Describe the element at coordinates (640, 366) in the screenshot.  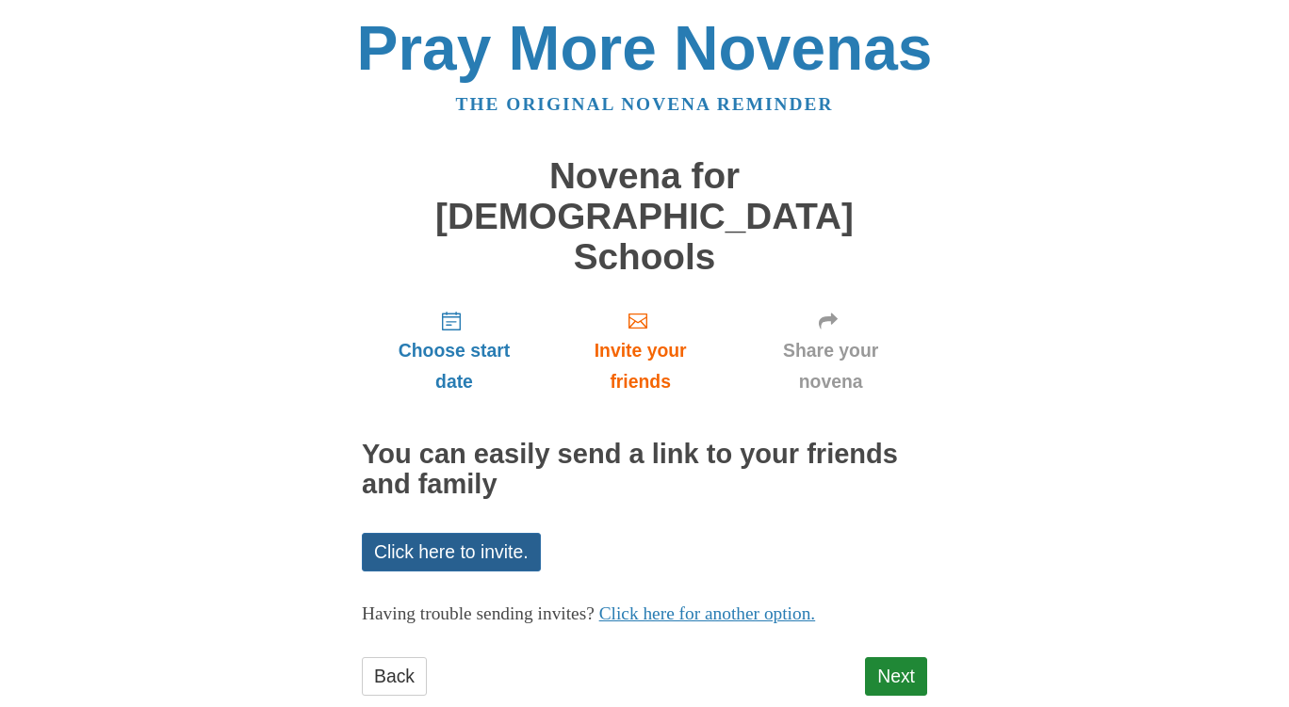
I see `span: Invite your friends` at that location.